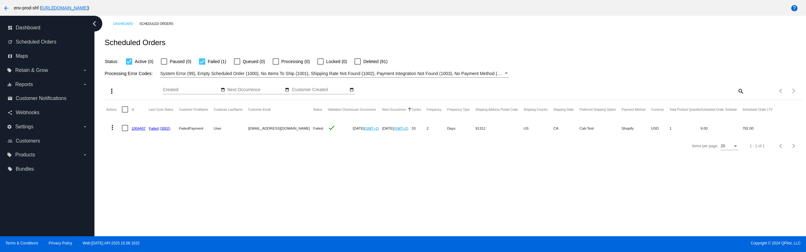 Image resolution: width=806 pixels, height=252 pixels. Describe the element at coordinates (6, 8) in the screenshot. I see `mat-icon: arrow_back` at that location.